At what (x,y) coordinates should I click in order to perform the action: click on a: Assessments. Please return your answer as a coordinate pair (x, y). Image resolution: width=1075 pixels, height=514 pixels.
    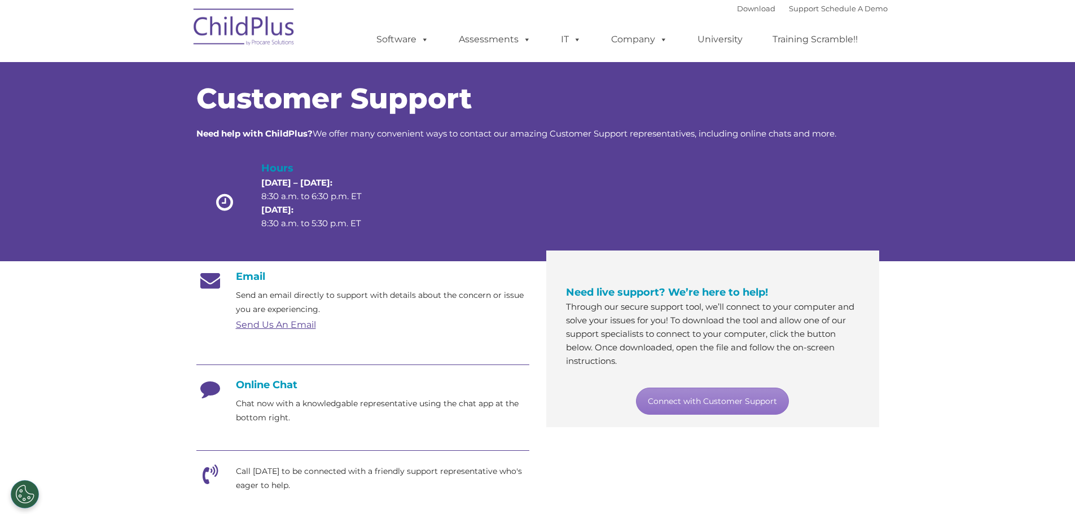
    Looking at the image, I should click on (495, 39).